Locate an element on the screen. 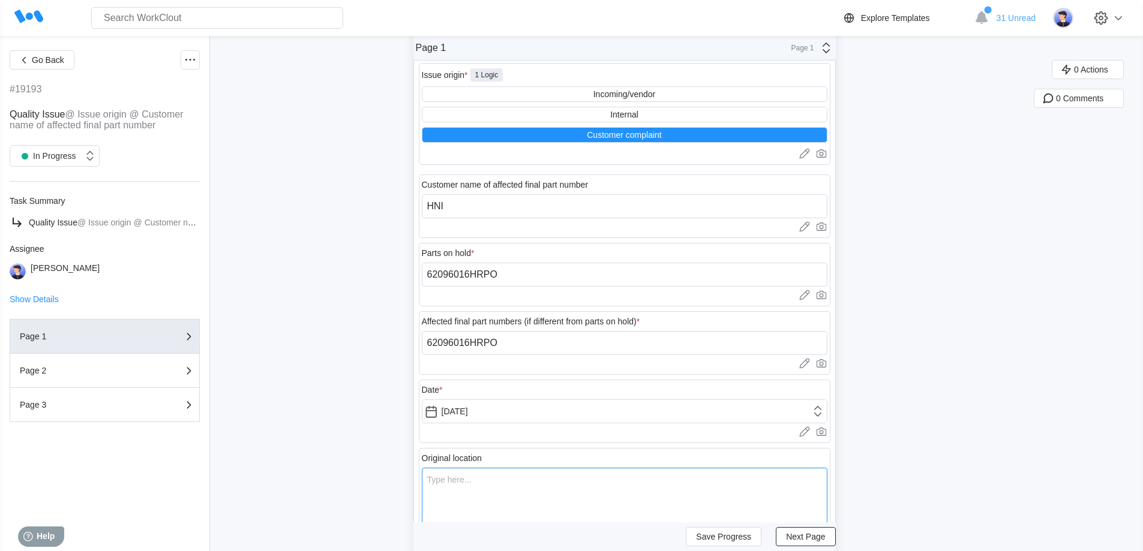 The width and height of the screenshot is (1143, 551). div: #19193 is located at coordinates (25, 89).